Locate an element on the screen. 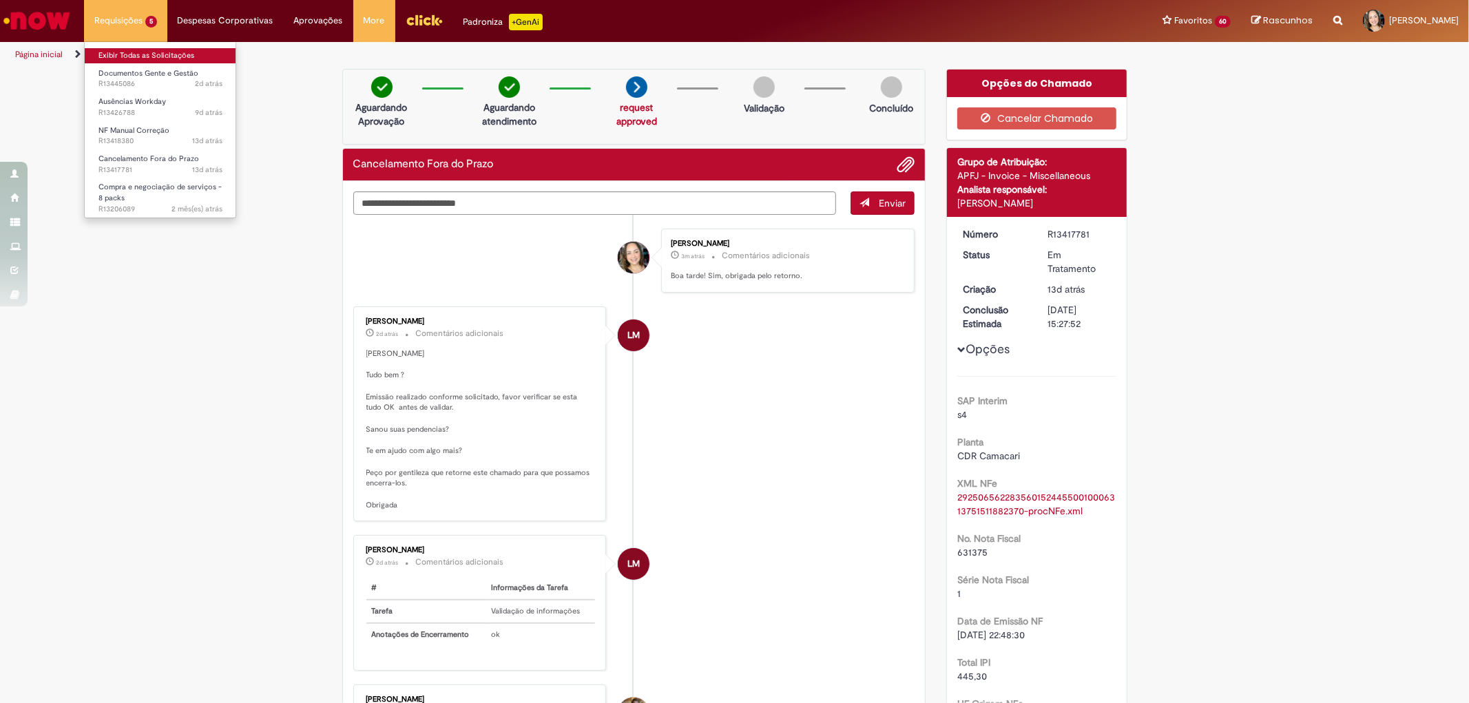  a: Aberto R13206089 : Compra e negociação de serviços - 8 packs is located at coordinates (160, 194).